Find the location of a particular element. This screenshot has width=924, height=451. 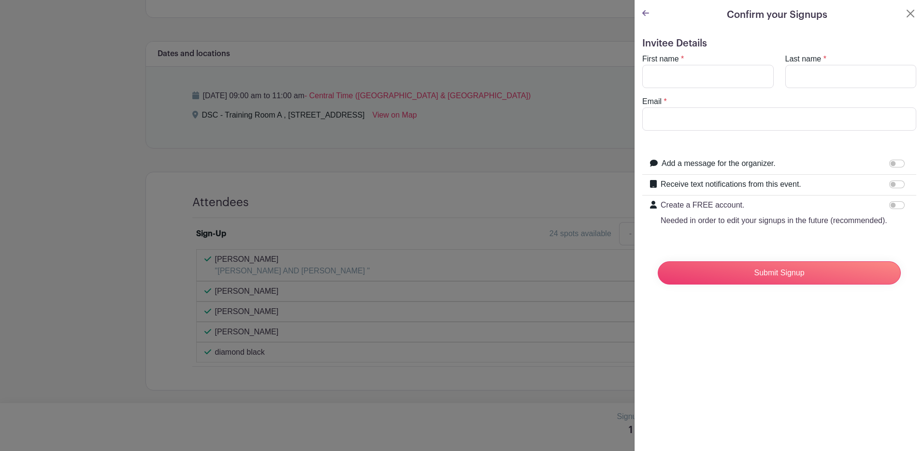

button: Close is located at coordinates (911, 14).